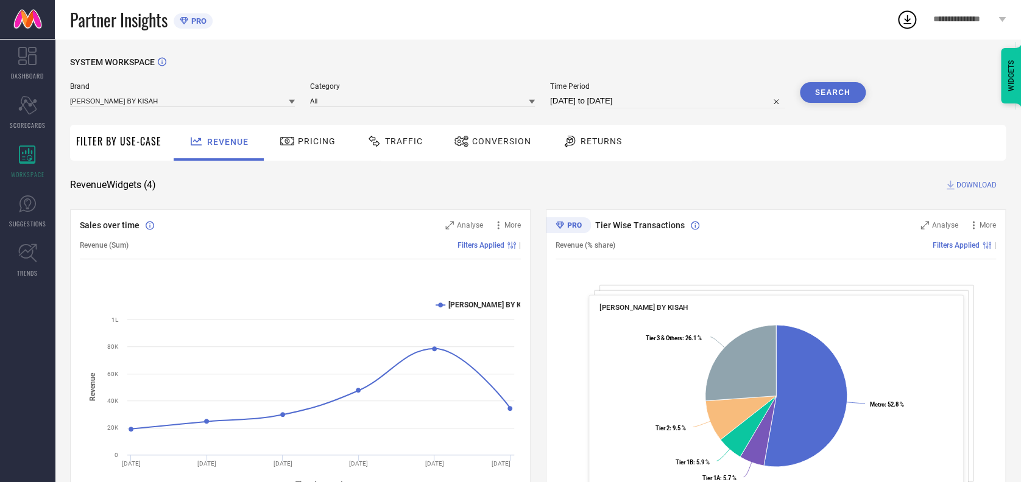  What do you see at coordinates (683, 462) in the screenshot?
I see `tspan: Tier 1B` at bounding box center [683, 462].